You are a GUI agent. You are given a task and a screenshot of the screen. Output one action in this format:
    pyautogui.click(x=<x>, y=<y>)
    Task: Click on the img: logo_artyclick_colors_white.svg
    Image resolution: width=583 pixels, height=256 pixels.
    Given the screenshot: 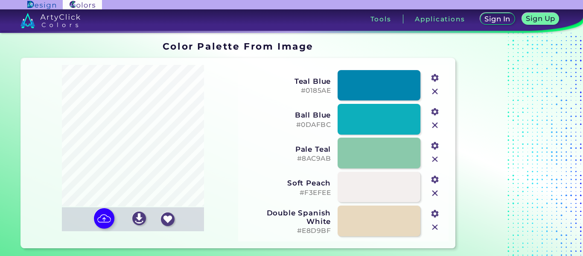 What is the action you would take?
    pyautogui.click(x=50, y=20)
    